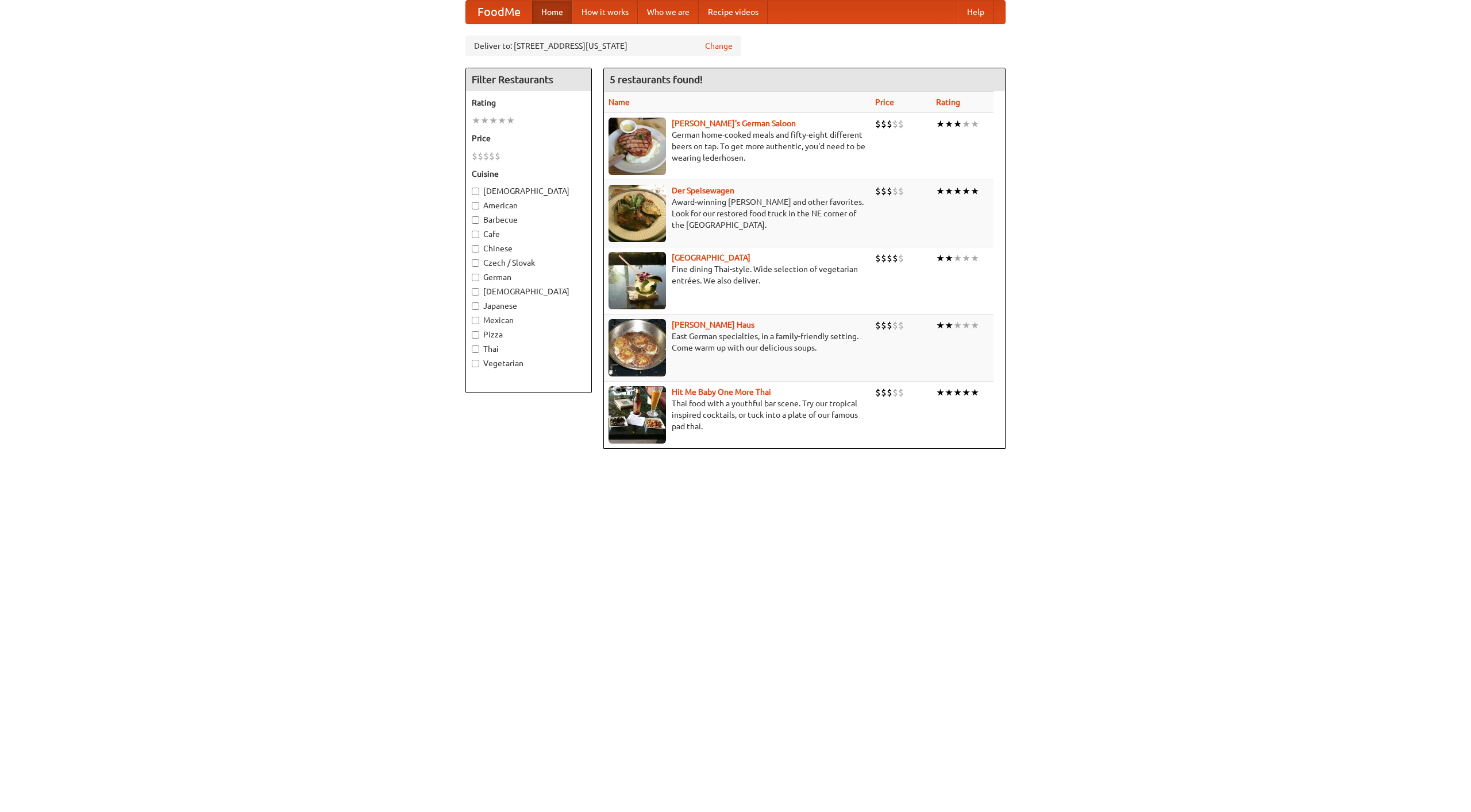 The image size is (1471, 812). Describe the element at coordinates (475, 349) in the screenshot. I see `input: Thai` at that location.